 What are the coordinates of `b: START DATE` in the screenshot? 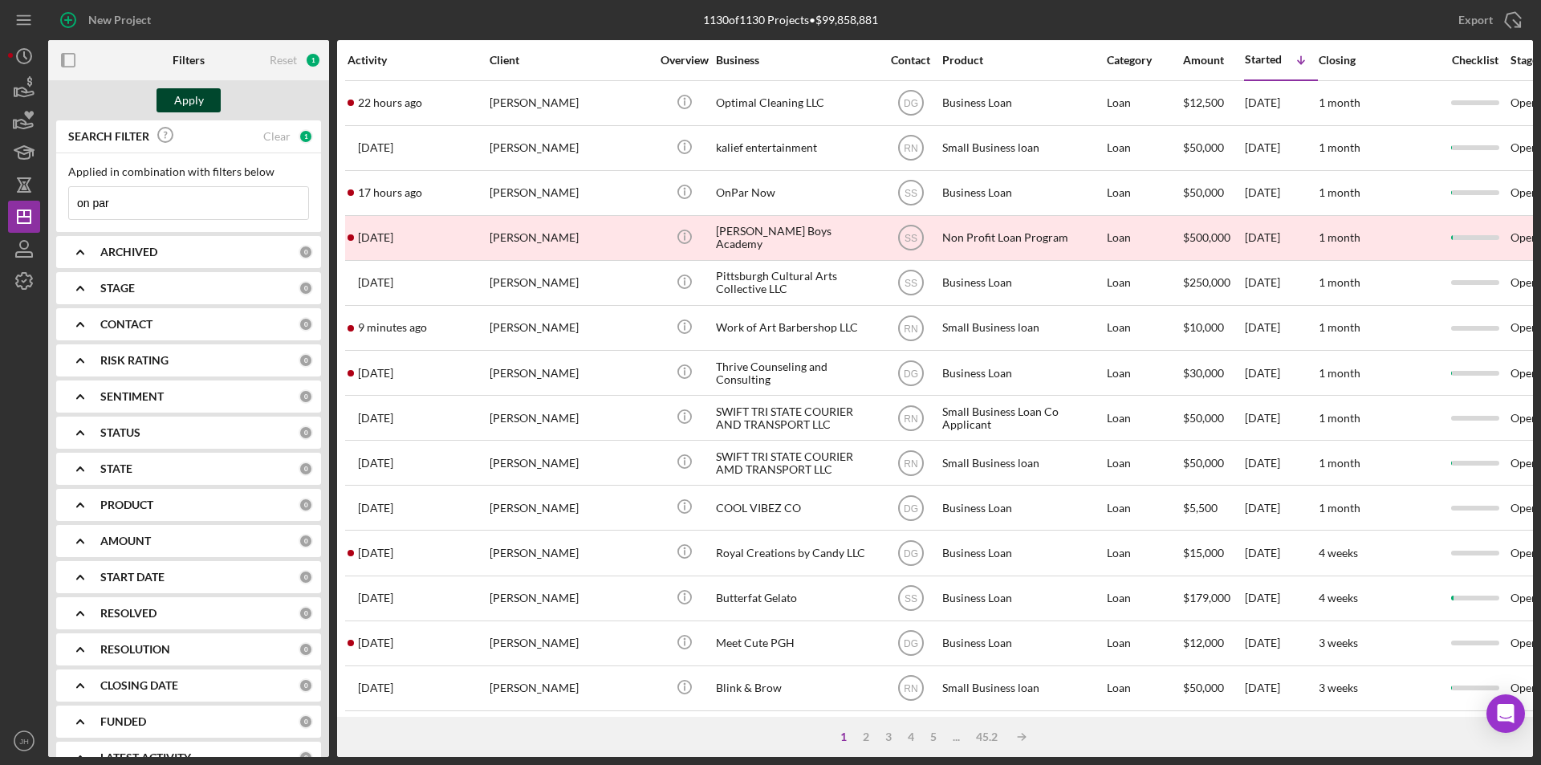 It's located at (132, 577).